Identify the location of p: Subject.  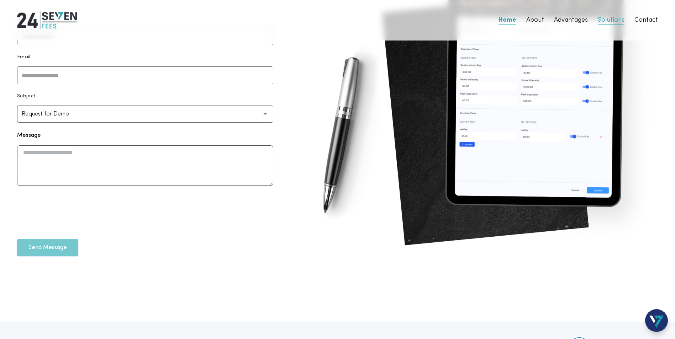
(26, 96).